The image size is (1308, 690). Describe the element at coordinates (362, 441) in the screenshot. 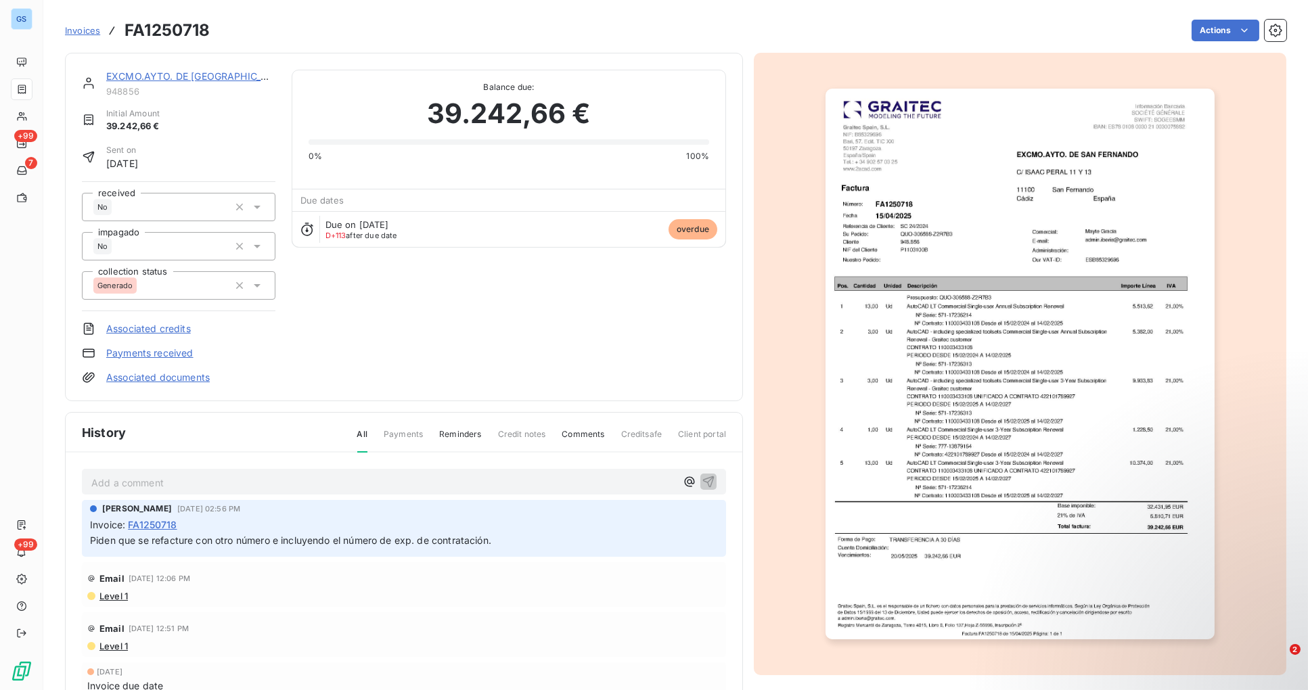

I see `span: All` at that location.